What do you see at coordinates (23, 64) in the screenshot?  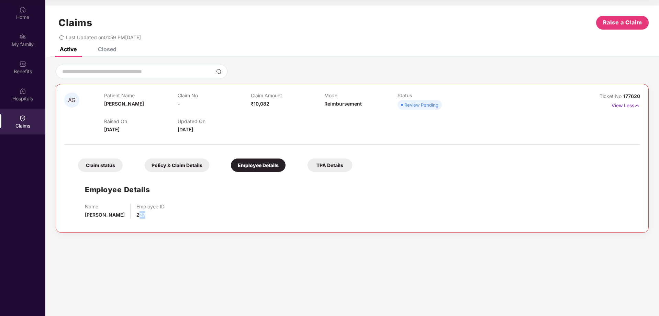 I see `img: svg+xml;base64,PHN2ZyBpZD0iQmVuZWZpdHMiIHhtbG5zPSJodHRwOi8vd3d3LnczLm9yZy8yMDAwL3N2ZyIgd2lkdGg9Ij...` at bounding box center [23, 64].